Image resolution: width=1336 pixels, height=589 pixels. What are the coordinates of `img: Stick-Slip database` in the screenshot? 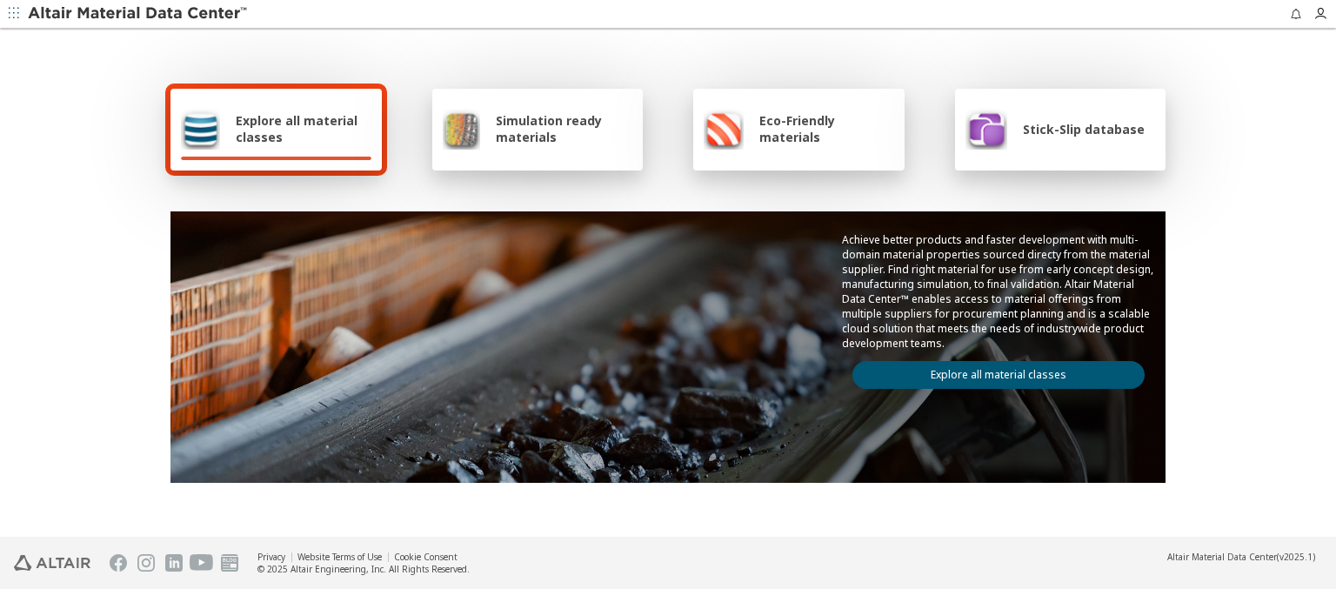 It's located at (987, 129).